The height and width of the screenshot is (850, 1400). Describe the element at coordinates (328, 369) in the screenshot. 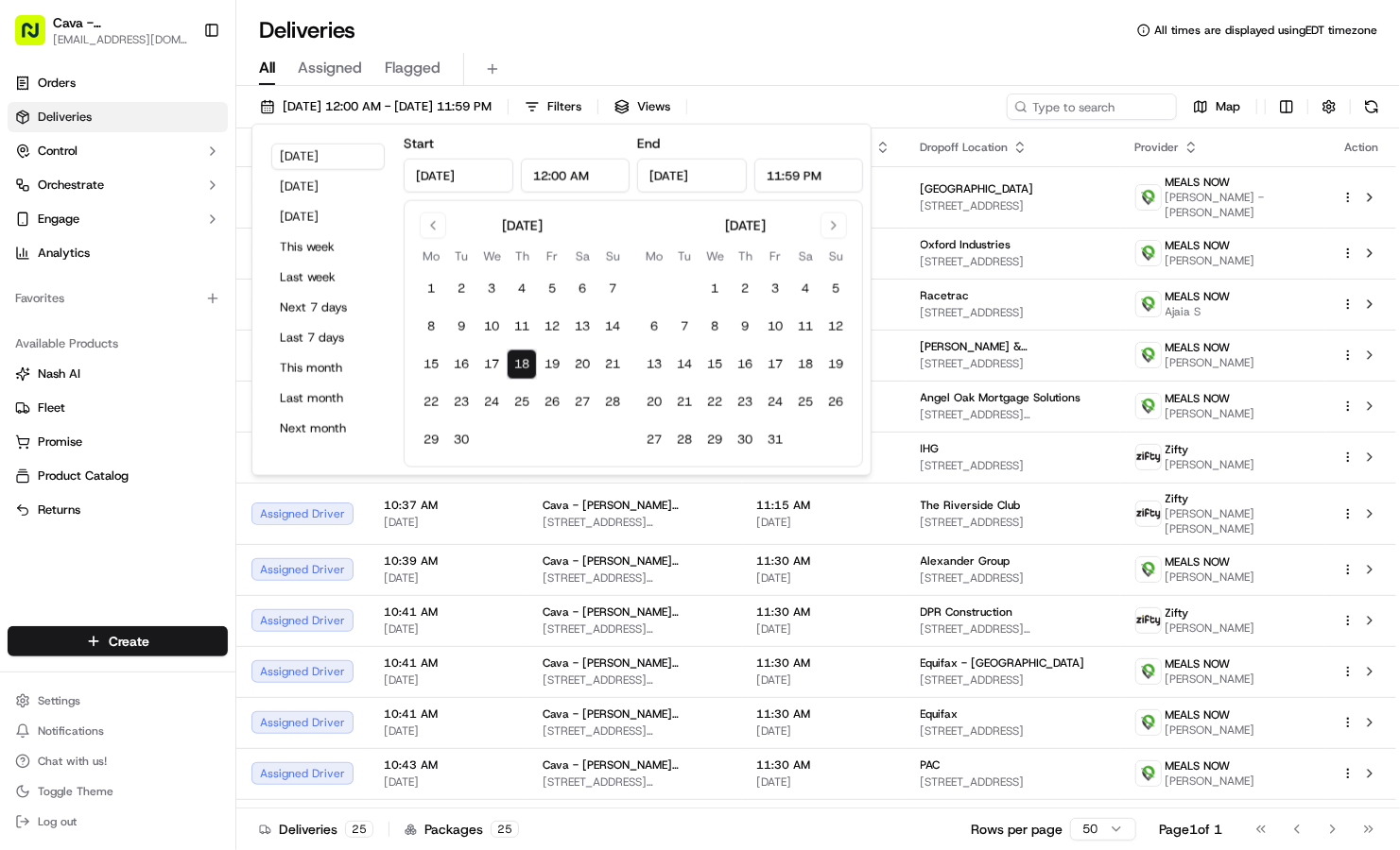

I see `button: This month` at that location.